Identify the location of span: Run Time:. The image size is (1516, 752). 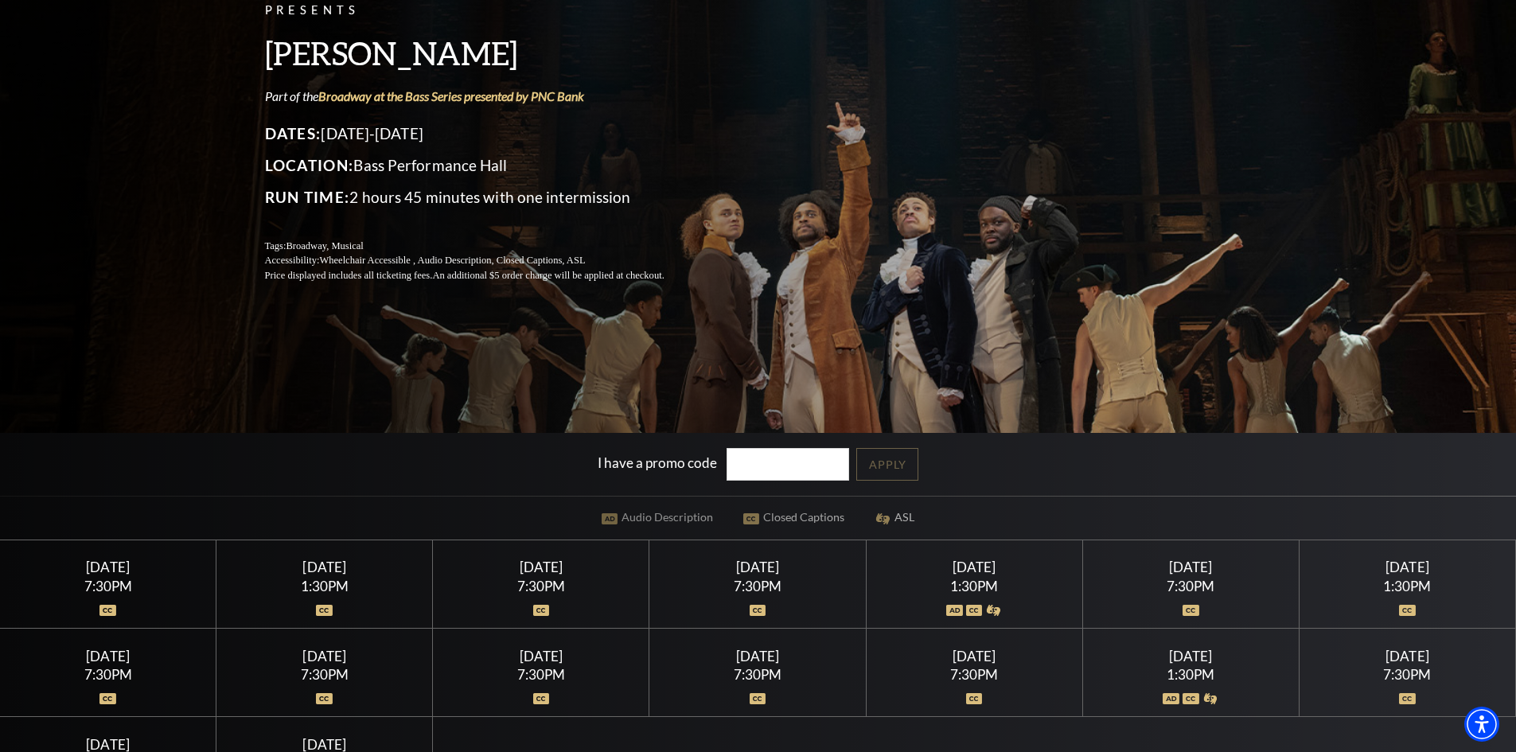
(307, 197).